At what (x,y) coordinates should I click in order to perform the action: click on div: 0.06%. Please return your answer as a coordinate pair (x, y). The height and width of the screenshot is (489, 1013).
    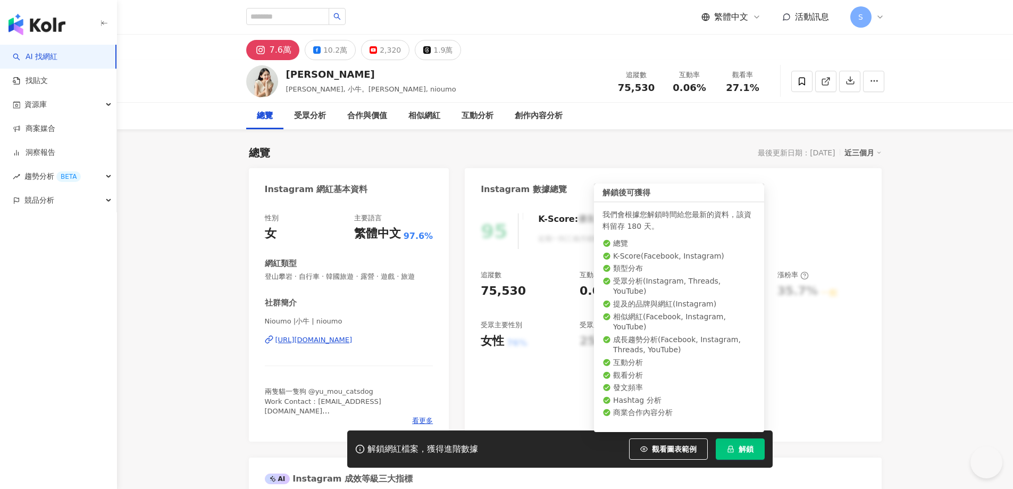
    Looking at the image, I should click on (600, 291).